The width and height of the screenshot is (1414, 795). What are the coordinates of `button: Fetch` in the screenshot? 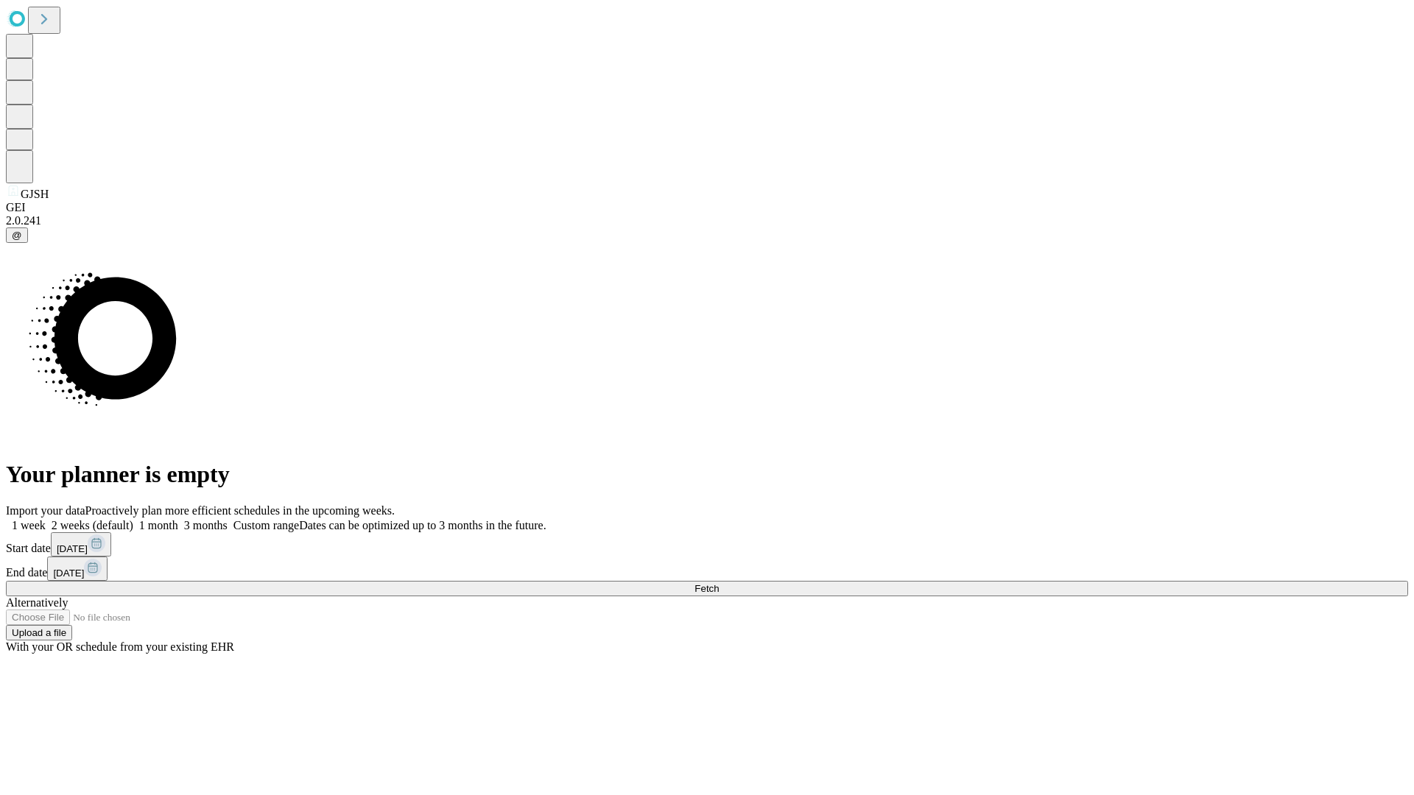 It's located at (707, 588).